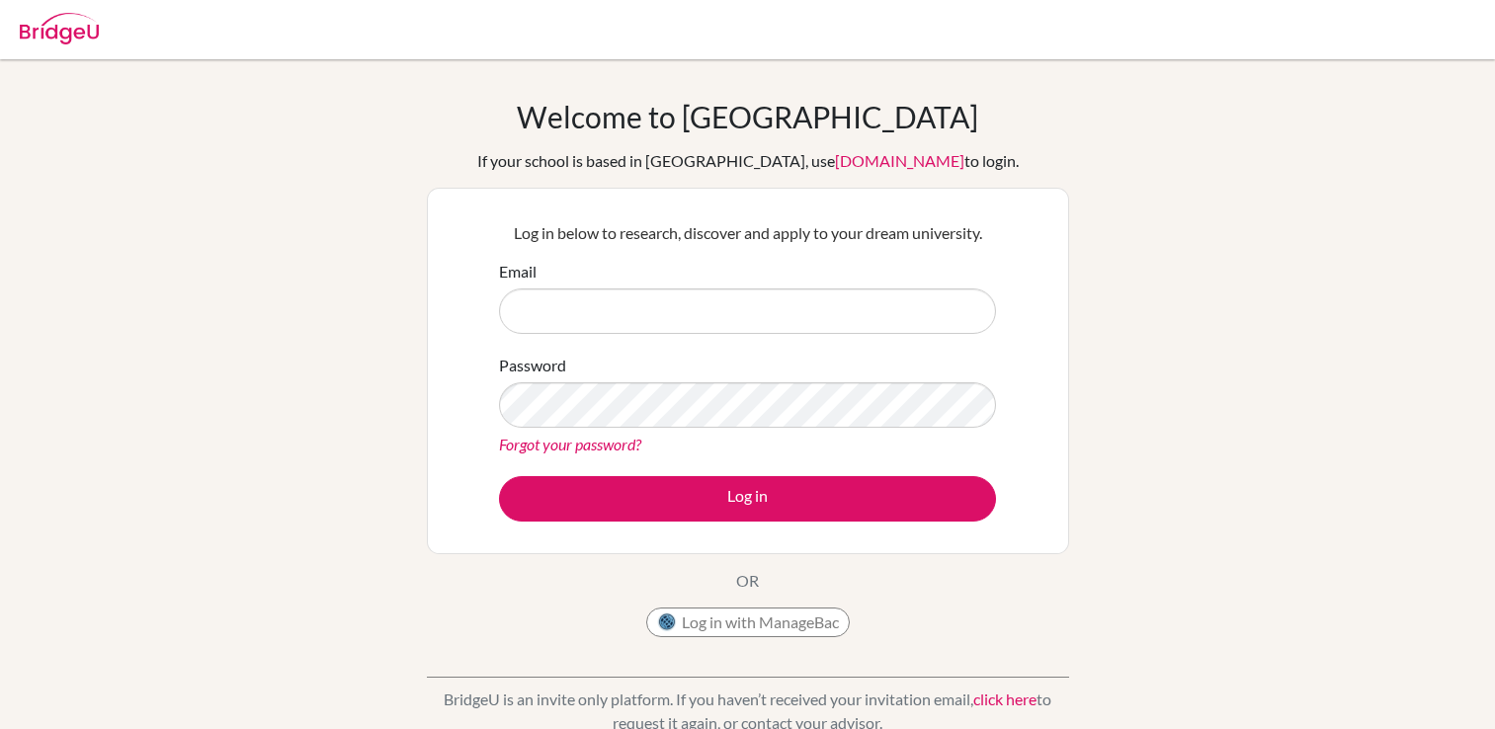  Describe the element at coordinates (59, 29) in the screenshot. I see `img: Bridge-U` at that location.